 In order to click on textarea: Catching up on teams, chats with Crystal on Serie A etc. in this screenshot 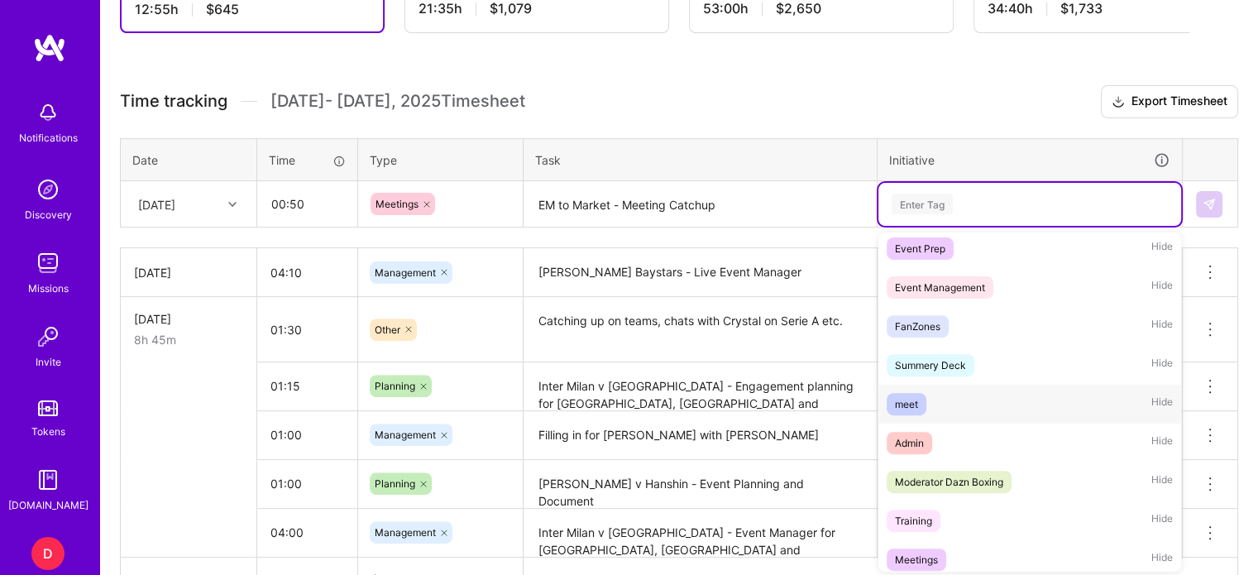, I will do `click(700, 329)`.